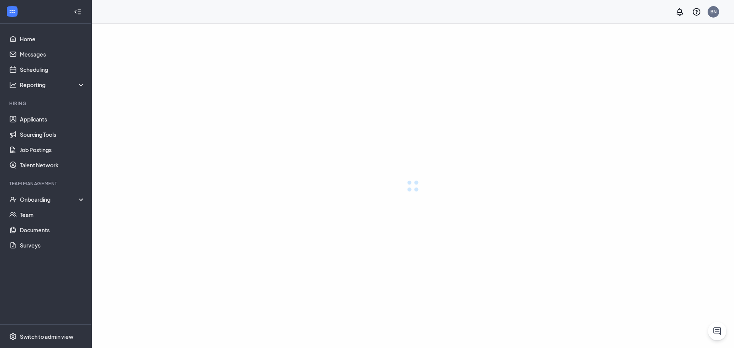  Describe the element at coordinates (47, 337) in the screenshot. I see `div: Switch to admin view` at that location.